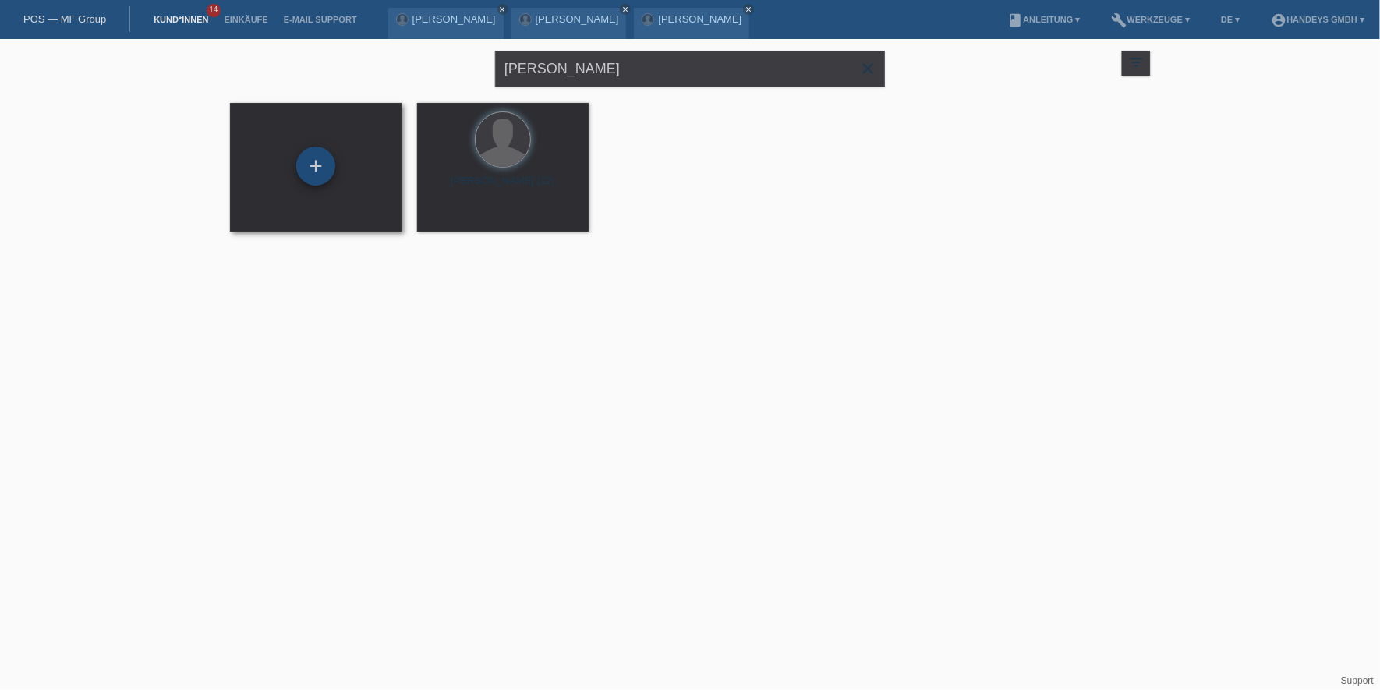 The width and height of the screenshot is (1380, 690). I want to click on i: account_circle, so click(1279, 20).